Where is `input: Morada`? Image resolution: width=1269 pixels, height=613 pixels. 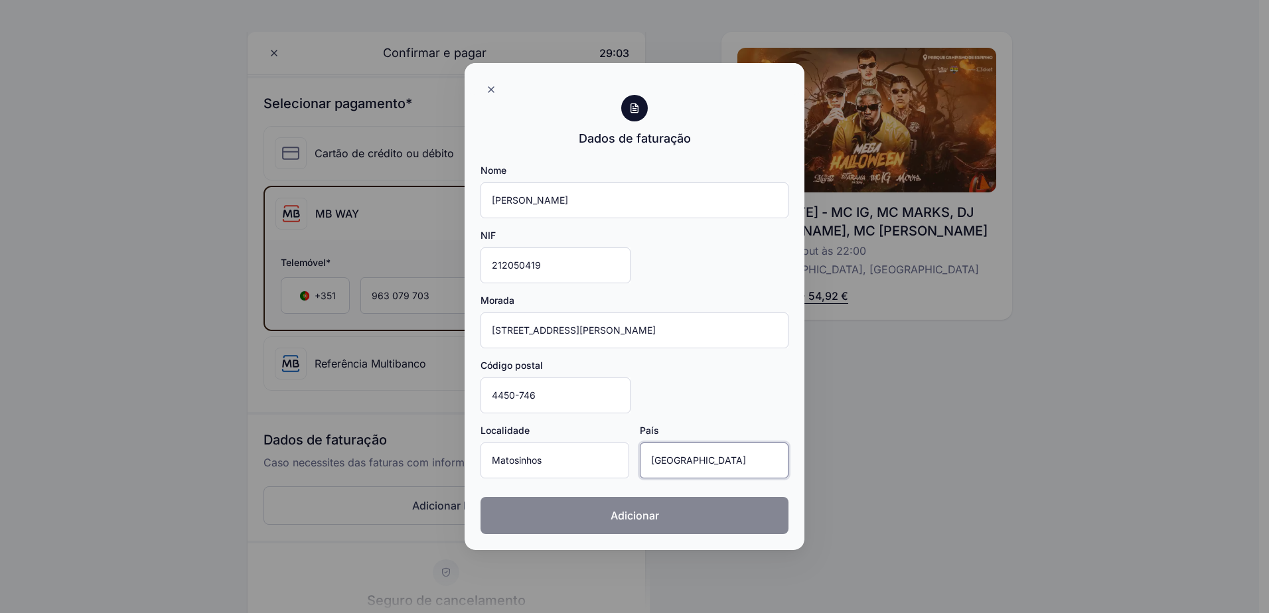
input: Morada is located at coordinates (635, 331).